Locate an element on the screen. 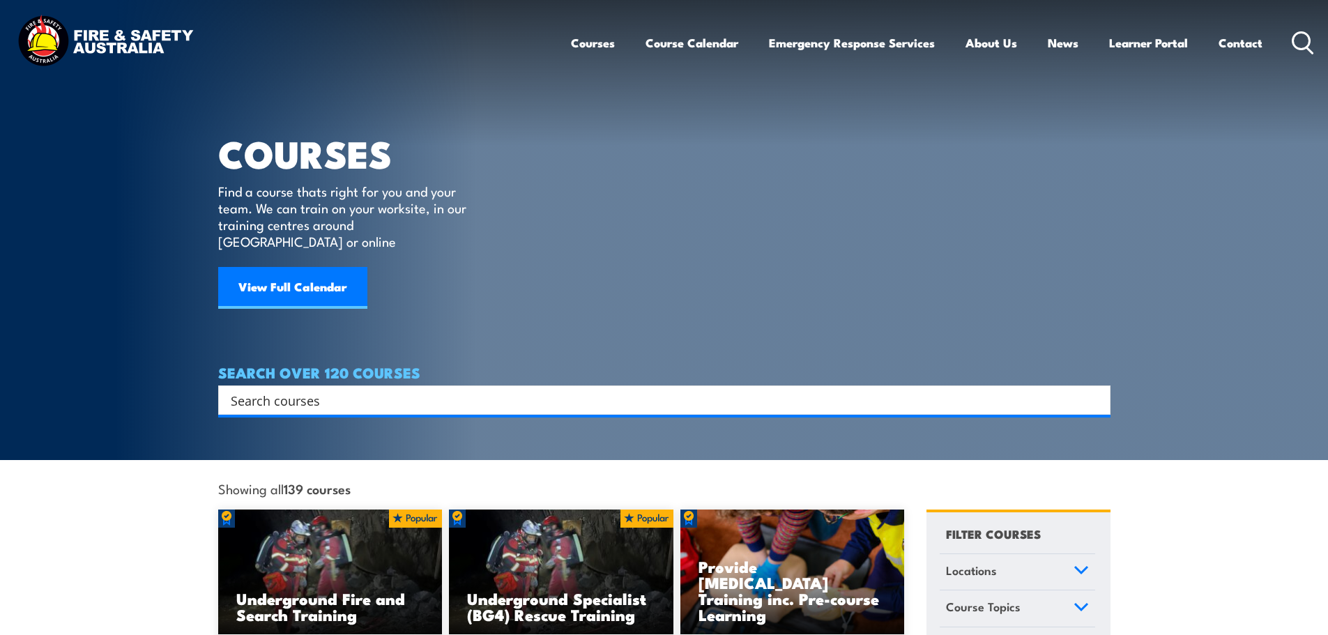 The image size is (1328, 635). a: Course Topics is located at coordinates (1017, 608).